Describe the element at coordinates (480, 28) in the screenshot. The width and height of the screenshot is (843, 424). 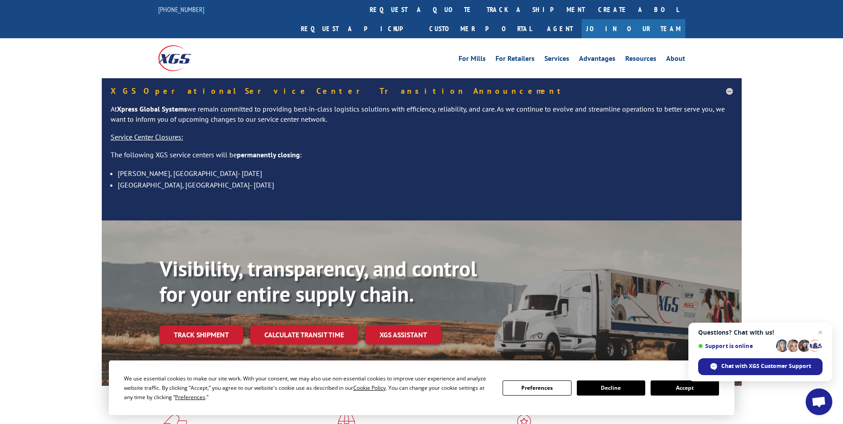
I see `a: Customer Portal` at that location.